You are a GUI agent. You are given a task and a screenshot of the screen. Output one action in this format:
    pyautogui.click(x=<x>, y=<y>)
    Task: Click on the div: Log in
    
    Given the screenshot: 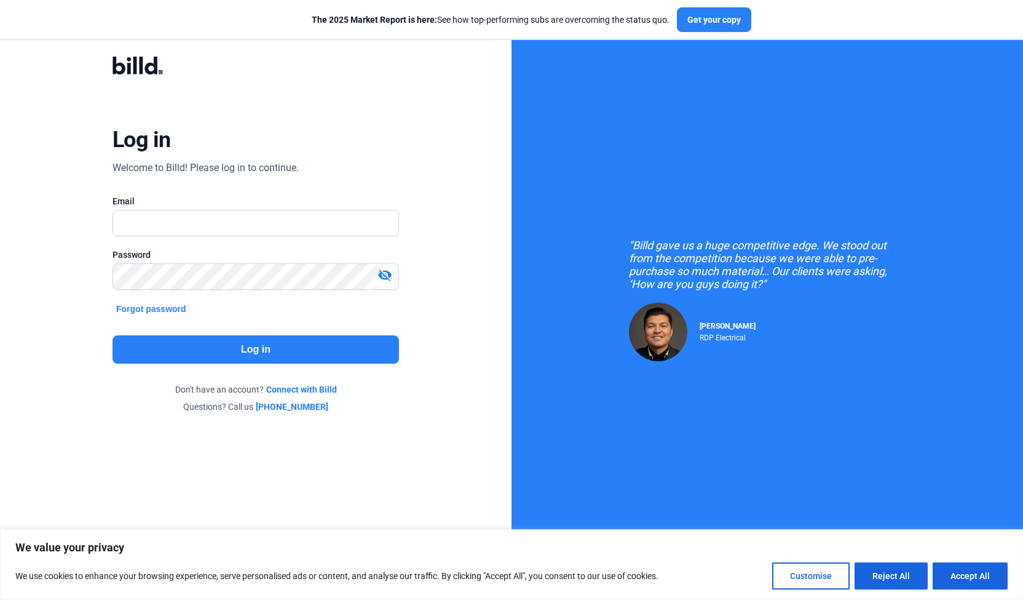 What is the action you would take?
    pyautogui.click(x=141, y=140)
    